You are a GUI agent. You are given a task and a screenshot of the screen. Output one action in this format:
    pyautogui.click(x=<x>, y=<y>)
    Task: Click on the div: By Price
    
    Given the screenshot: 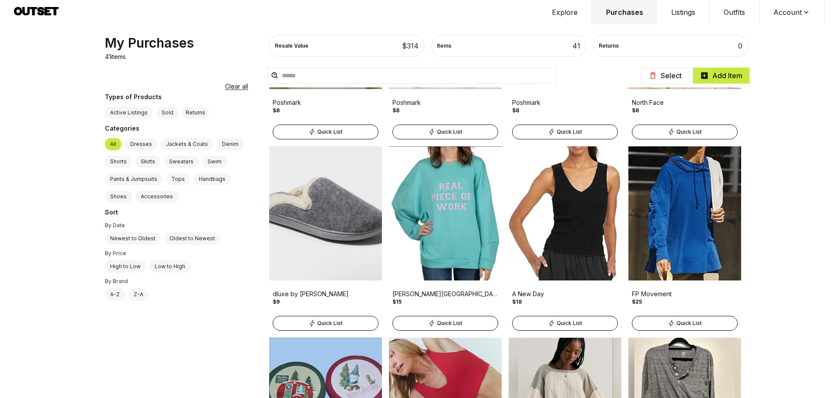 What is the action you would take?
    pyautogui.click(x=177, y=254)
    